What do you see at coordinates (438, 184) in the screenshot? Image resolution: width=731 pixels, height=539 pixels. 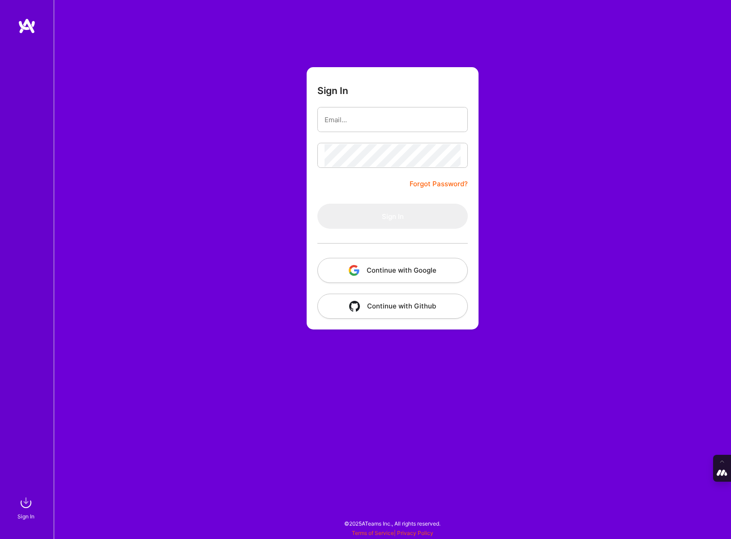 I see `a: Forgot Password?` at bounding box center [438, 184].